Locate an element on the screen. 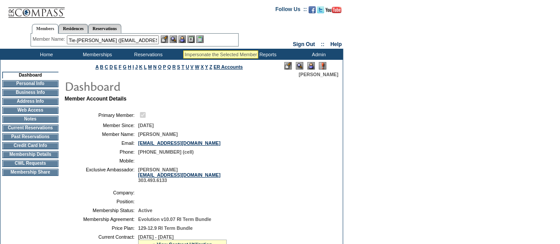 This screenshot has width=560, height=244. div: Impersonate the Selected Member is located at coordinates (220, 54).